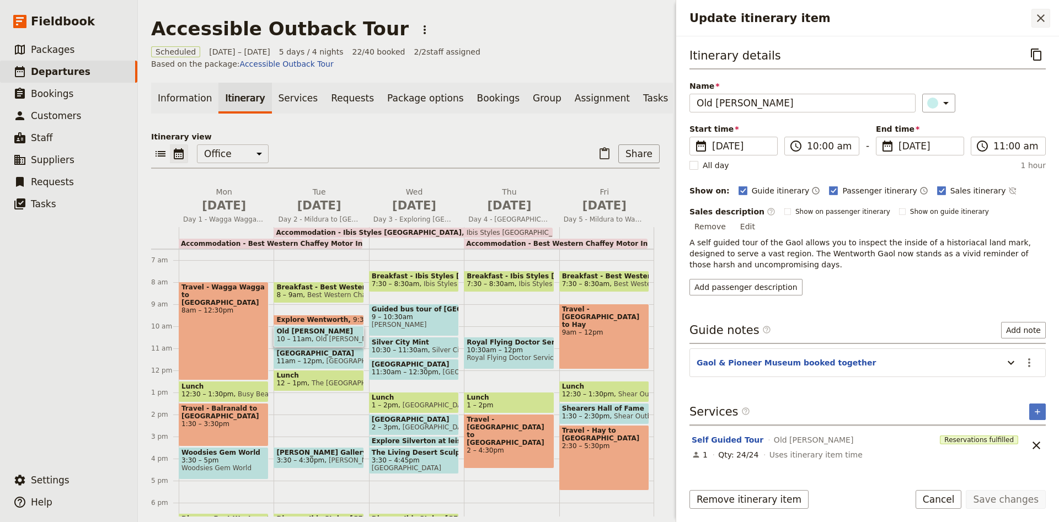 Image resolution: width=1059 pixels, height=522 pixels. I want to click on div: Lunch1 – 2pm, so click(509, 403).